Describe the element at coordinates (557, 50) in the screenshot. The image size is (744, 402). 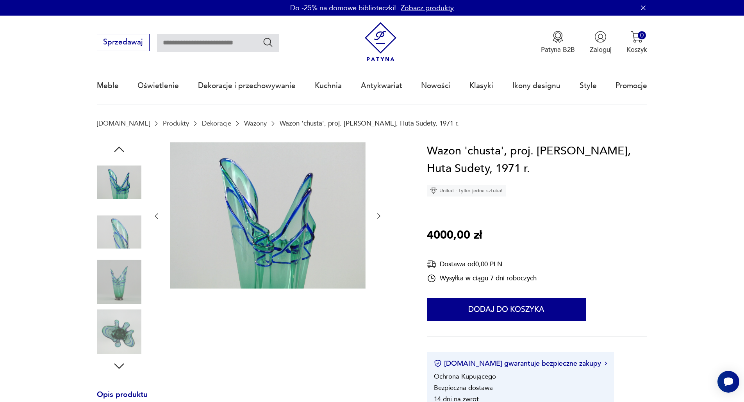
I see `p: Patyna B2B` at that location.